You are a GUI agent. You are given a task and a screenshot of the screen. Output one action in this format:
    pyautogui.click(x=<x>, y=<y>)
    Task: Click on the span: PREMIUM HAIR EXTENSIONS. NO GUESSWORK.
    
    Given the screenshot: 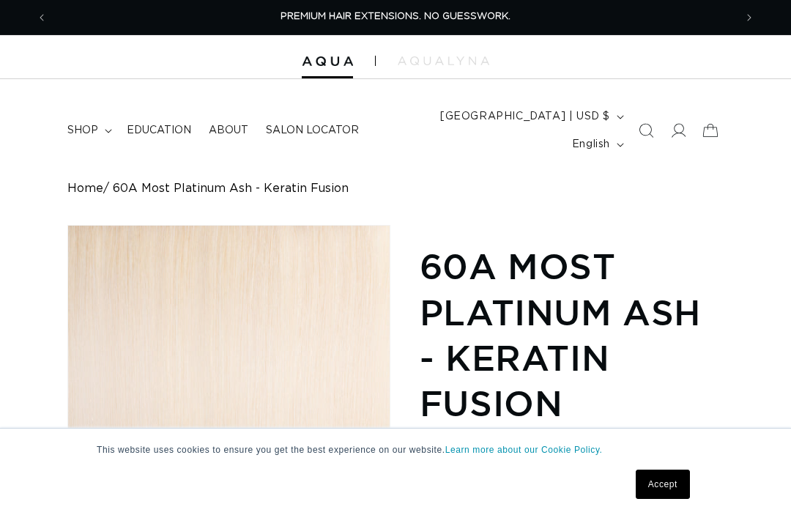 What is the action you would take?
    pyautogui.click(x=396, y=16)
    